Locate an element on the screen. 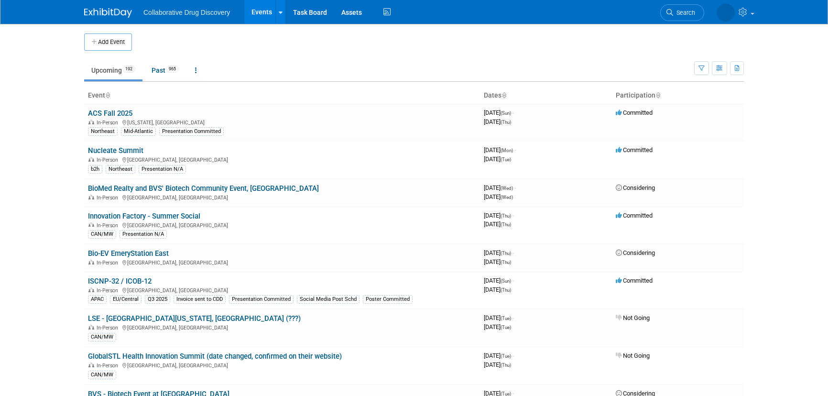 The image size is (828, 396). a: Sort by Event Name is located at coordinates (108, 95).